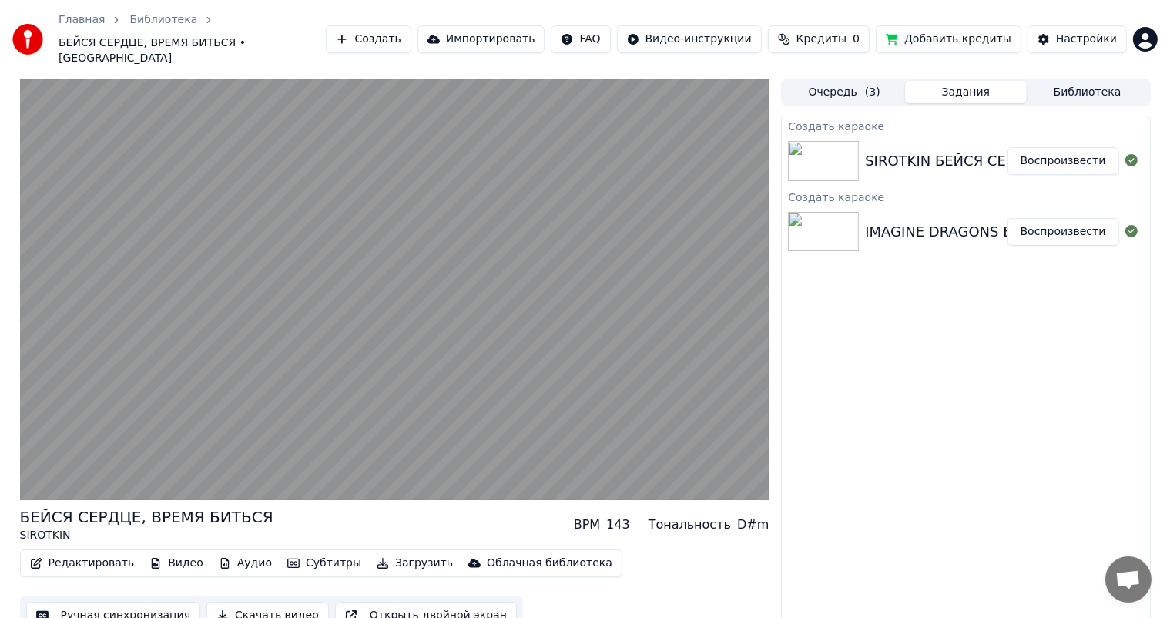 Image resolution: width=1170 pixels, height=618 pixels. What do you see at coordinates (1077, 39) in the screenshot?
I see `button: Настройки` at bounding box center [1077, 39].